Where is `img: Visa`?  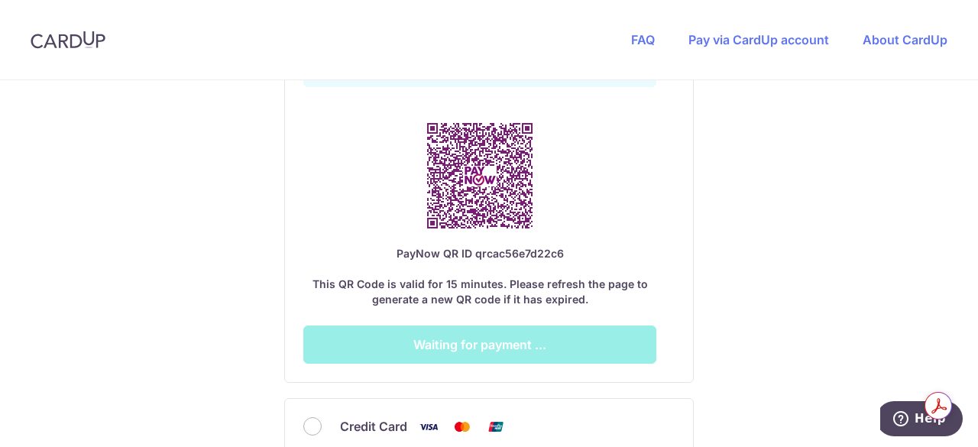
img: Visa is located at coordinates (429, 426).